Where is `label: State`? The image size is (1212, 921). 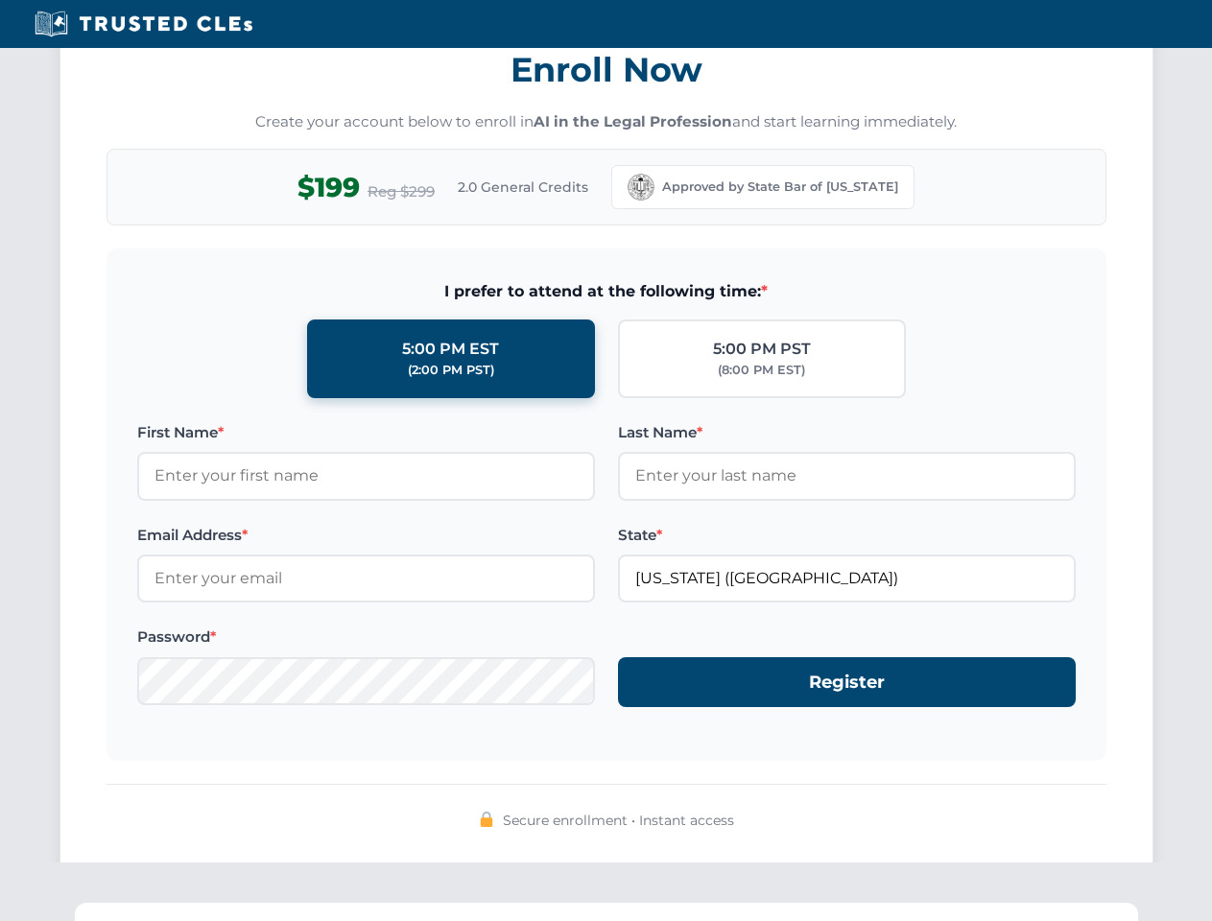
label: State is located at coordinates (847, 536).